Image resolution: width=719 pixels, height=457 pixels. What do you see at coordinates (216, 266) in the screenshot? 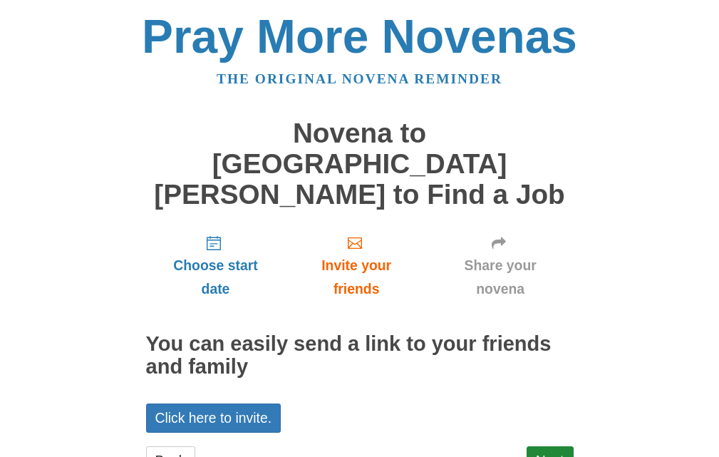
I see `a: Choose start date` at bounding box center [216, 266].